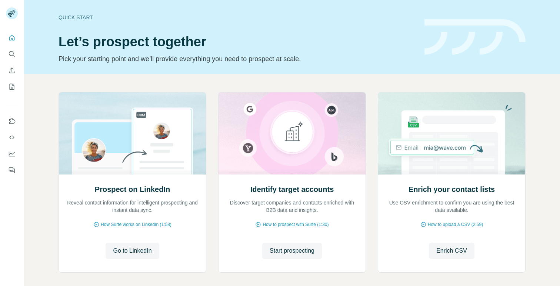  I want to click on h2: Enrich your contact lists, so click(451, 189).